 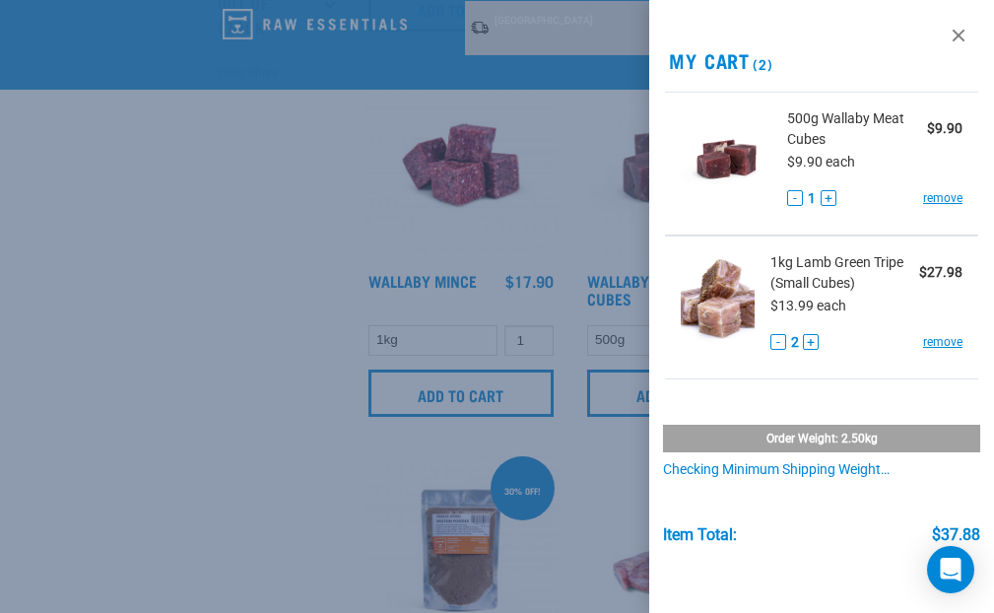 I want to click on div: $37.88, so click(x=956, y=535).